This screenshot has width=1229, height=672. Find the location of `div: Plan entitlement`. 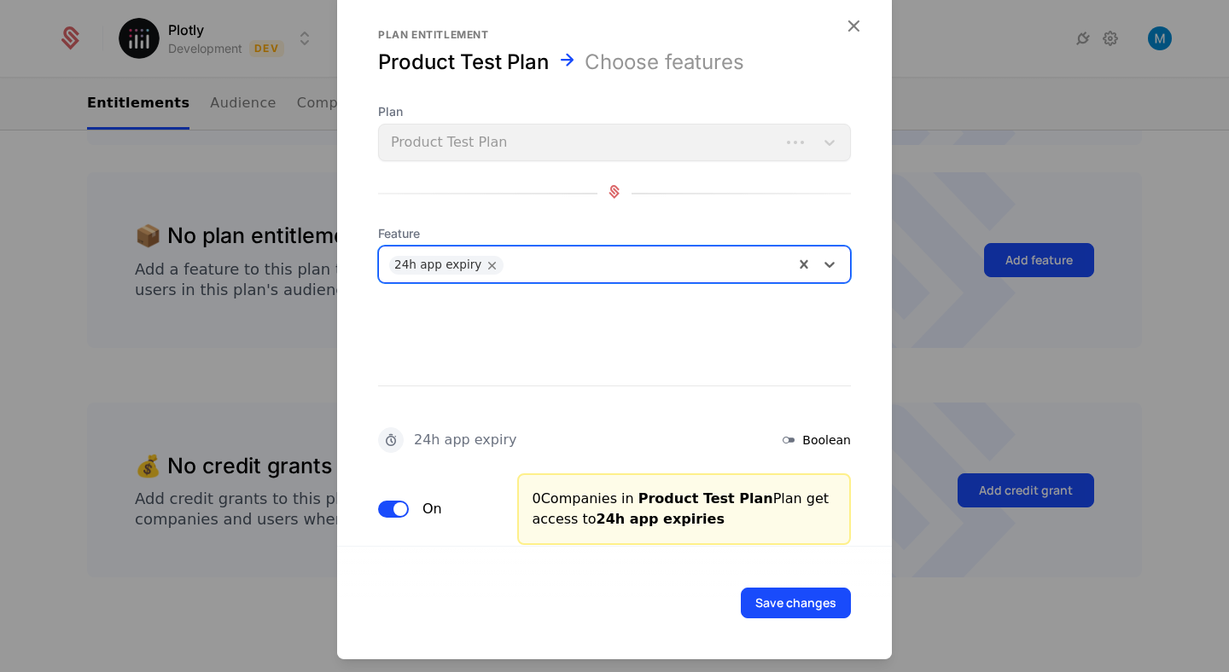

div: Plan entitlement is located at coordinates (614, 35).